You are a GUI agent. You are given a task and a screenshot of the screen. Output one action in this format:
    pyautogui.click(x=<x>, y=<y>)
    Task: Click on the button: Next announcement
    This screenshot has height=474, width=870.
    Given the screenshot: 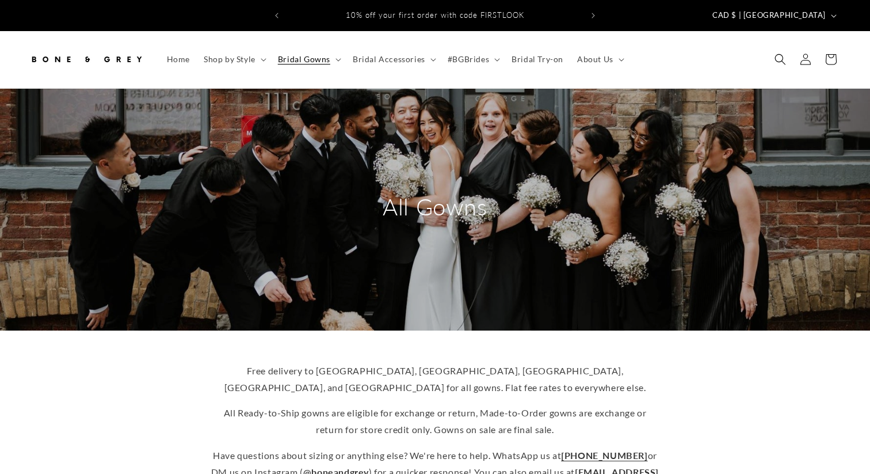 What is the action you would take?
    pyautogui.click(x=593, y=16)
    